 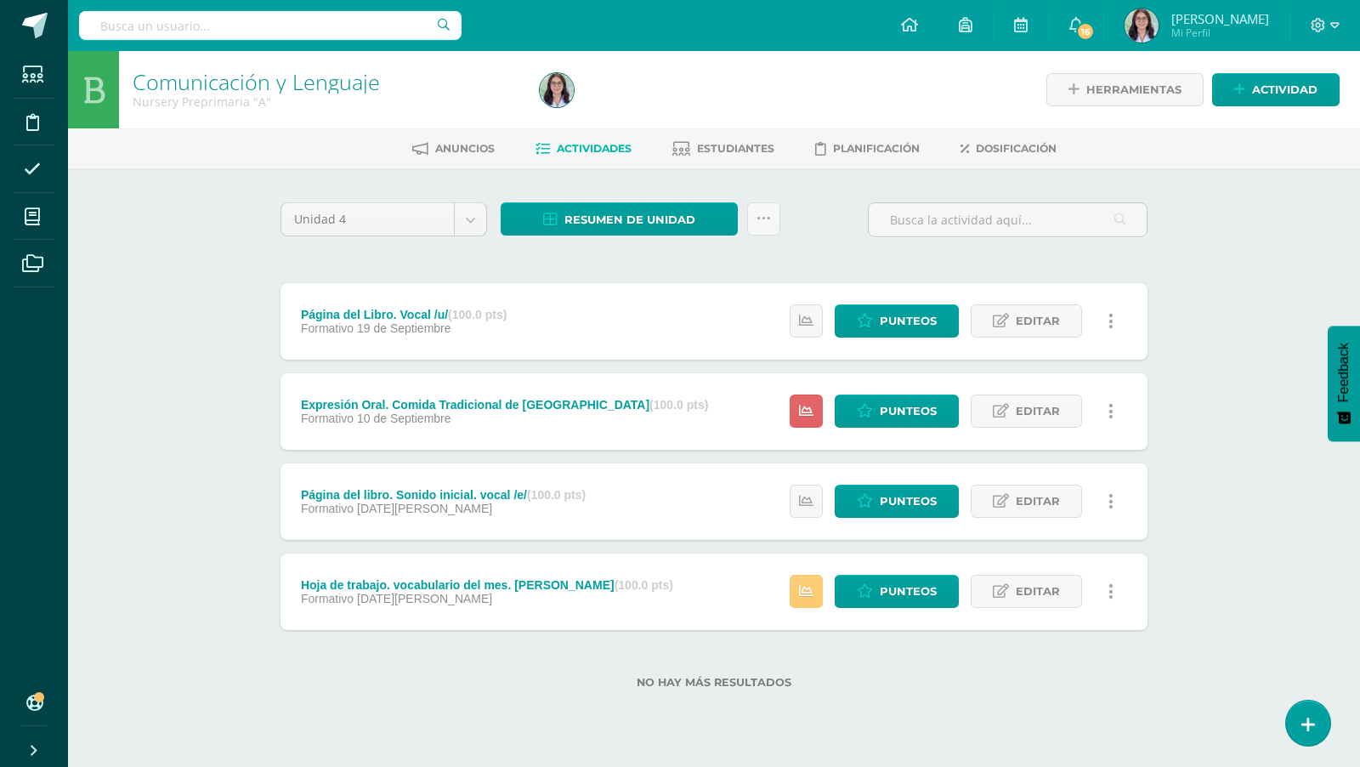 I want to click on span: Herramientas, so click(x=1134, y=89).